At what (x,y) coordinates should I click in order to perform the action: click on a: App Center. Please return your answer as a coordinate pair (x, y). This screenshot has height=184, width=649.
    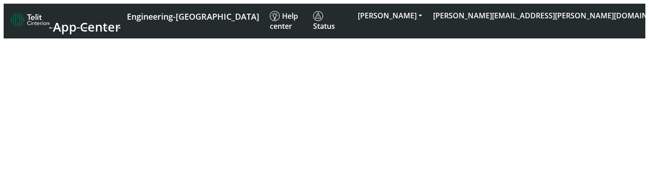
    Looking at the image, I should click on (65, 21).